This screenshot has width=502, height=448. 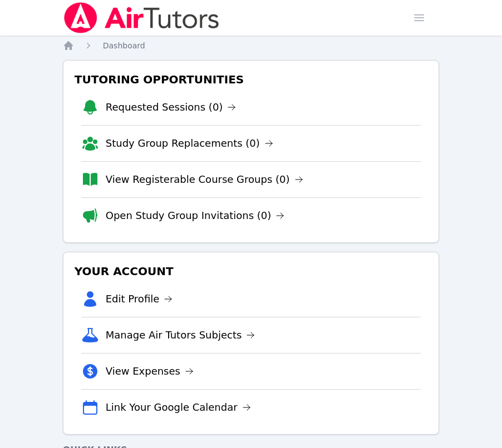 I want to click on a: View Registerable Course Groups (0), so click(x=204, y=180).